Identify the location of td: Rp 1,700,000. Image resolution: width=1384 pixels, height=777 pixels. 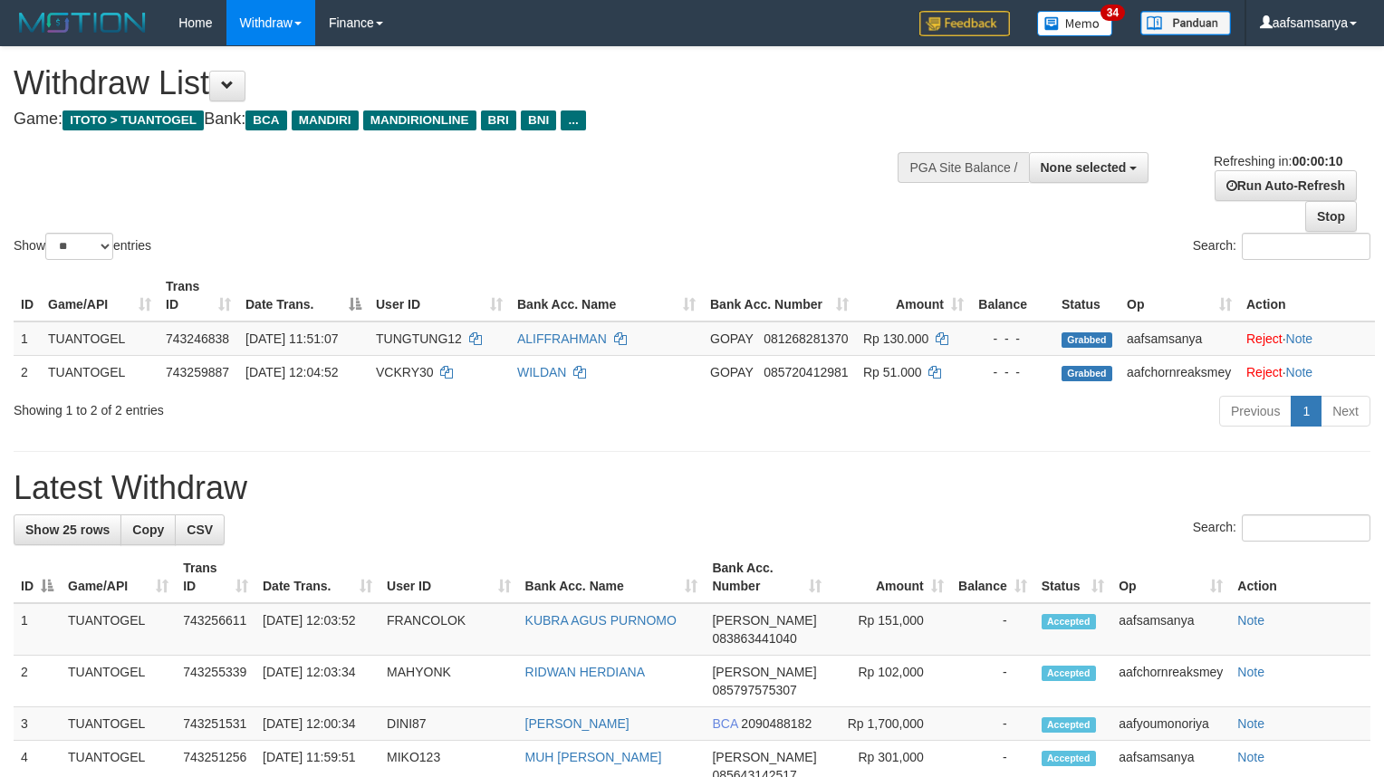
(889, 724).